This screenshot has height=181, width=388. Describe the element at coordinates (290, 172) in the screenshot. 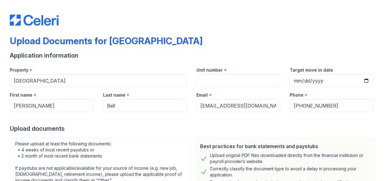

I see `div: Correctly classify the document type to avoid a delay in processing your application.` at that location.